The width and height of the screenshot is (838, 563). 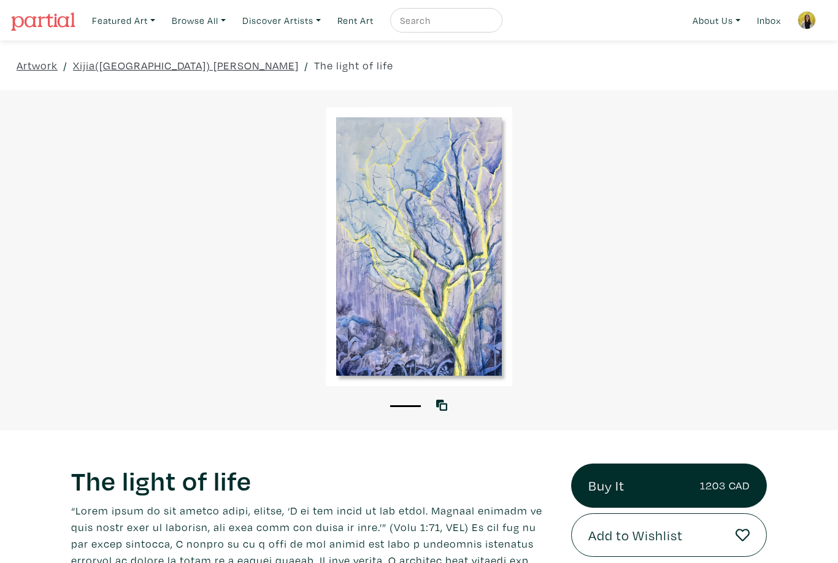 What do you see at coordinates (282, 20) in the screenshot?
I see `a: Discover Artists` at bounding box center [282, 20].